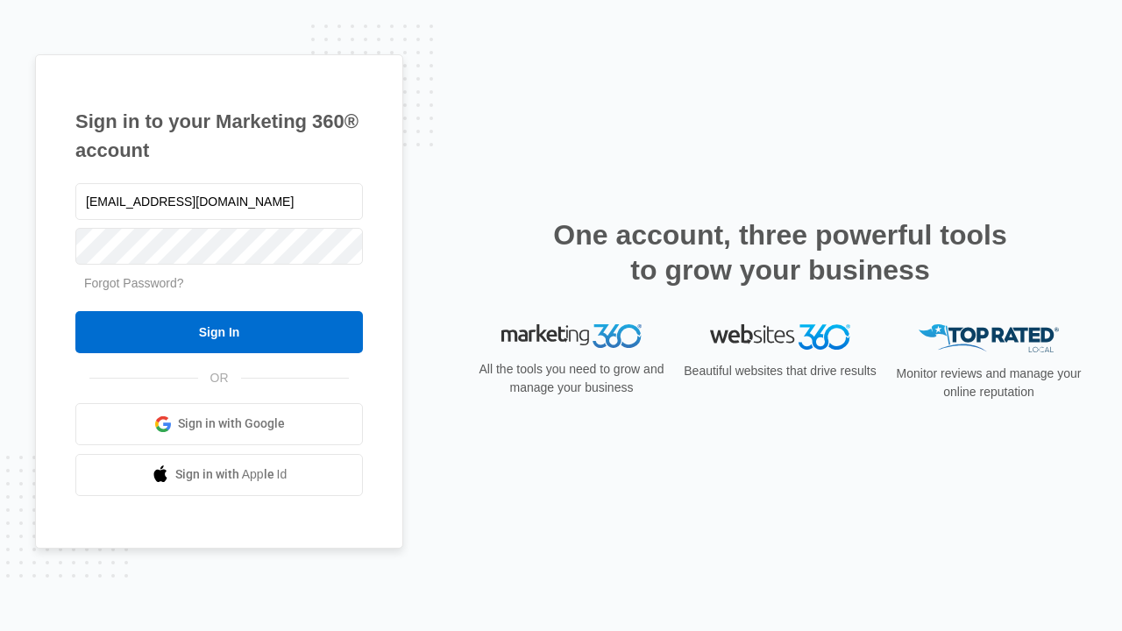 The height and width of the screenshot is (631, 1122). I want to click on p: Monitor reviews and manage your online reputation, so click(989, 383).